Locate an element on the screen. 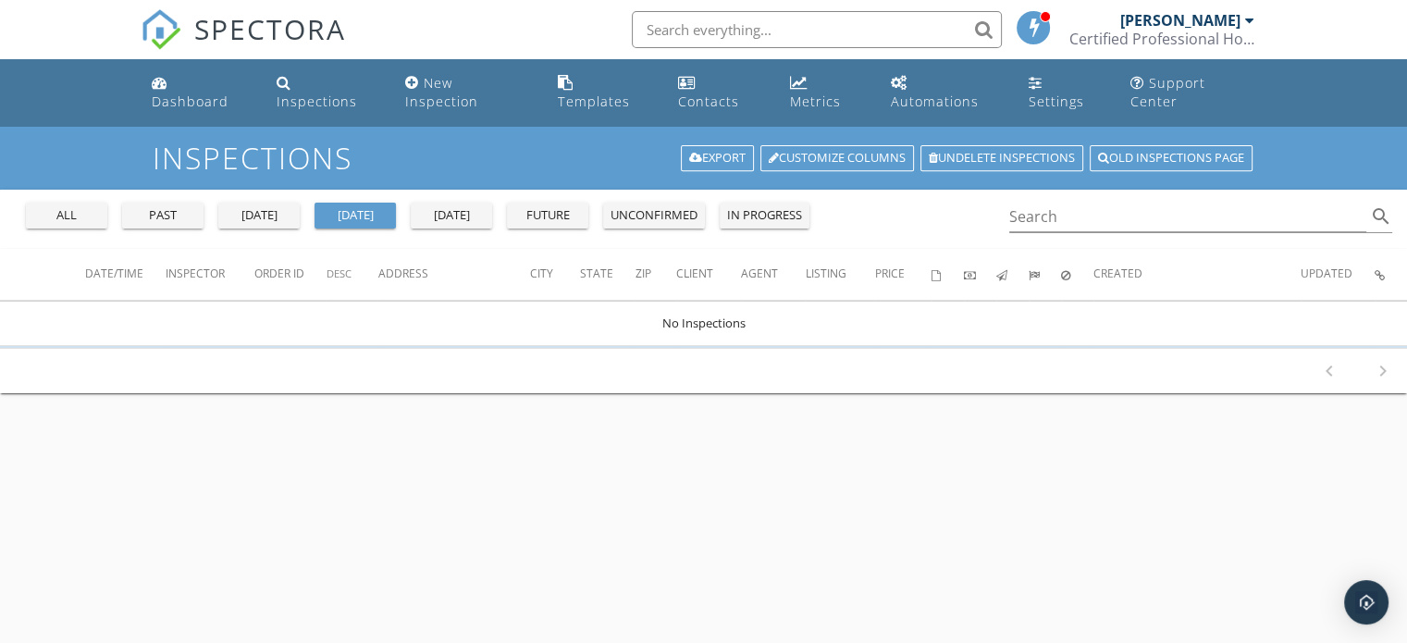  th: Desc: Not sorted. is located at coordinates (352, 275).